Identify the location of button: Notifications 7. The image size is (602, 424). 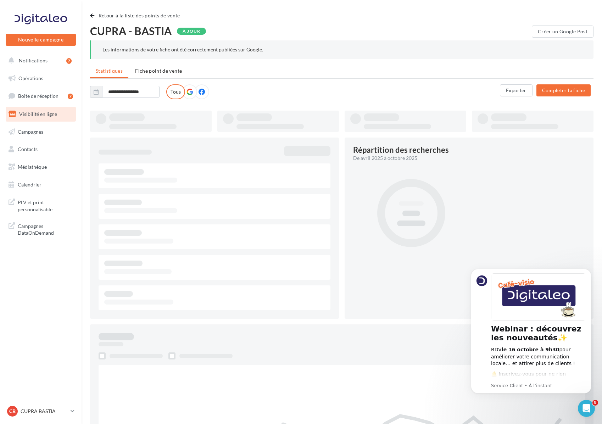
(39, 61).